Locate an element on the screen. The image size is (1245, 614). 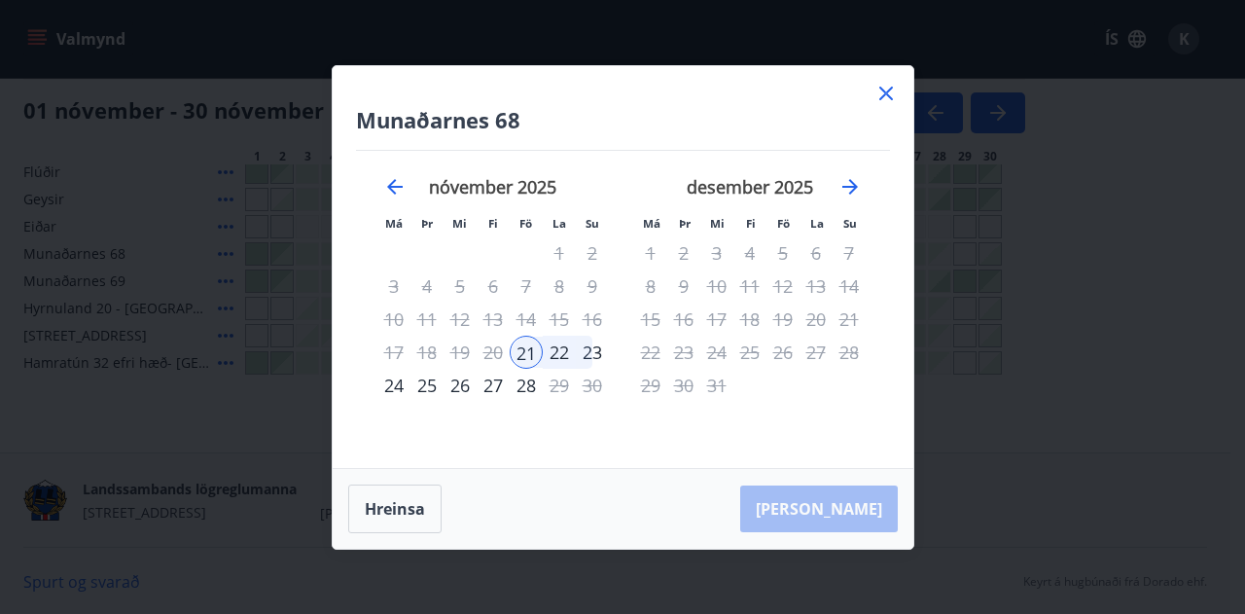
td: Not available. sunnudagur, 14. desember 2025 is located at coordinates (849, 286).